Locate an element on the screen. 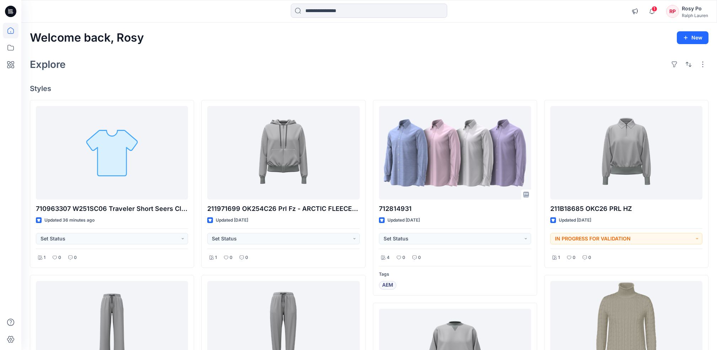 The image size is (717, 350). h2: Explore is located at coordinates (48, 64).